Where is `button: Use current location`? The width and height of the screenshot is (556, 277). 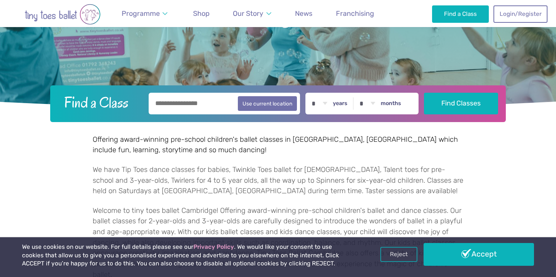
button: Use current location is located at coordinates (267, 103).